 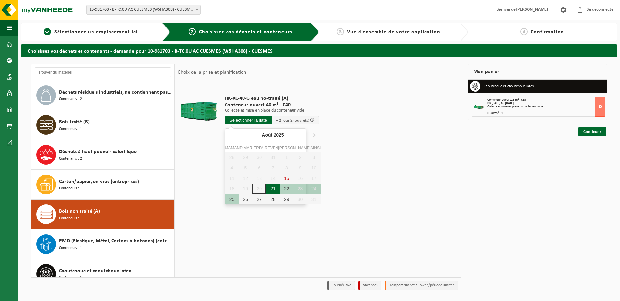 I want to click on h3: Caoutchouc et caoutchouc latex, so click(x=509, y=86).